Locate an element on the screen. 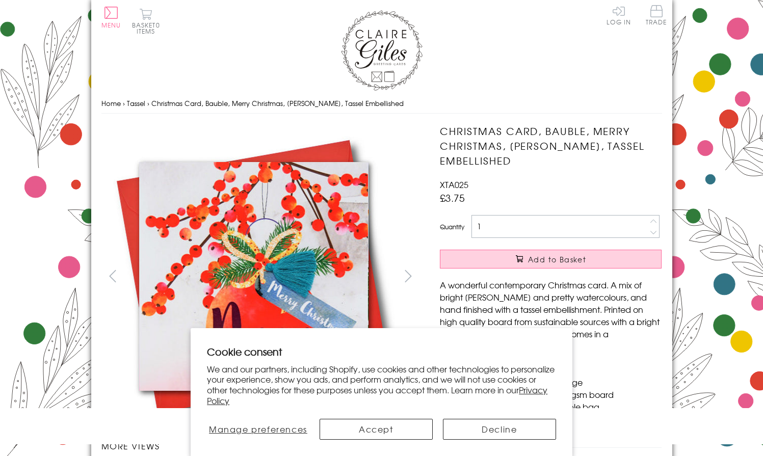 The height and width of the screenshot is (456, 763). span: Trade is located at coordinates (656, 15).